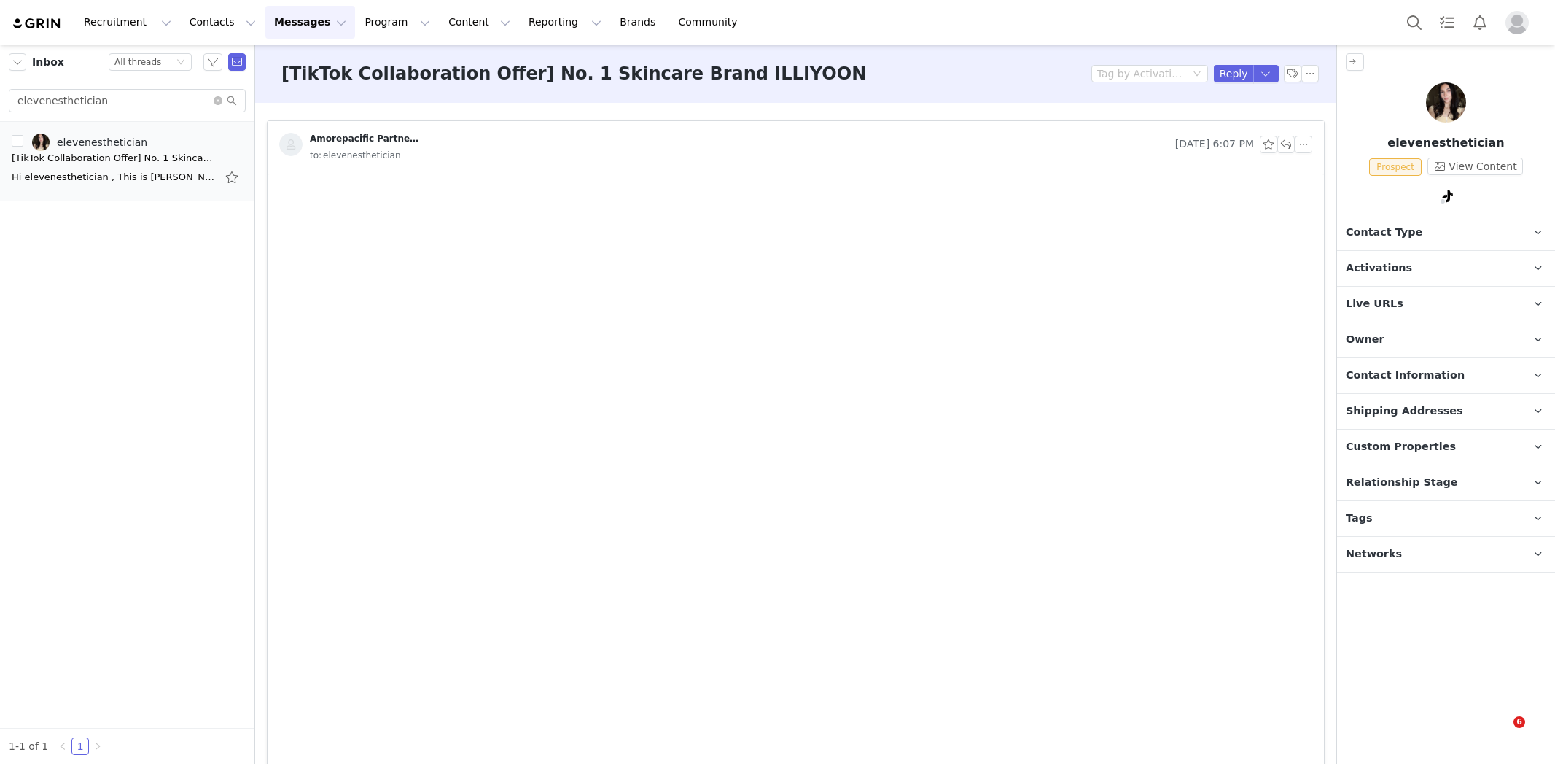  Describe the element at coordinates (63, 746) in the screenshot. I see `li: Previous Page` at that location.